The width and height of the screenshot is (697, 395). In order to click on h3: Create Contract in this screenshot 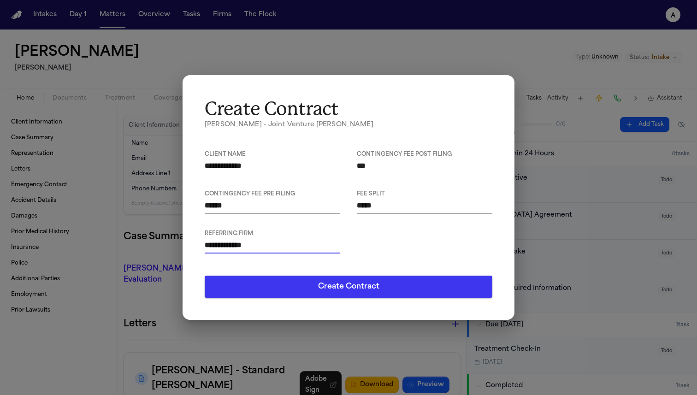, I will do `click(349, 287)`.